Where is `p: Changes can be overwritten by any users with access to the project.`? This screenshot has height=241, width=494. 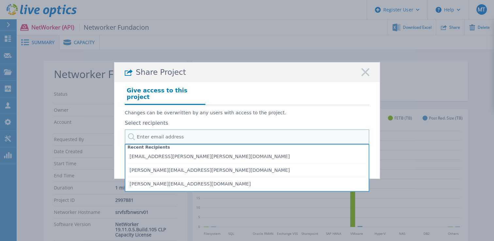 p: Changes can be overwritten by any users with access to the project. is located at coordinates (247, 113).